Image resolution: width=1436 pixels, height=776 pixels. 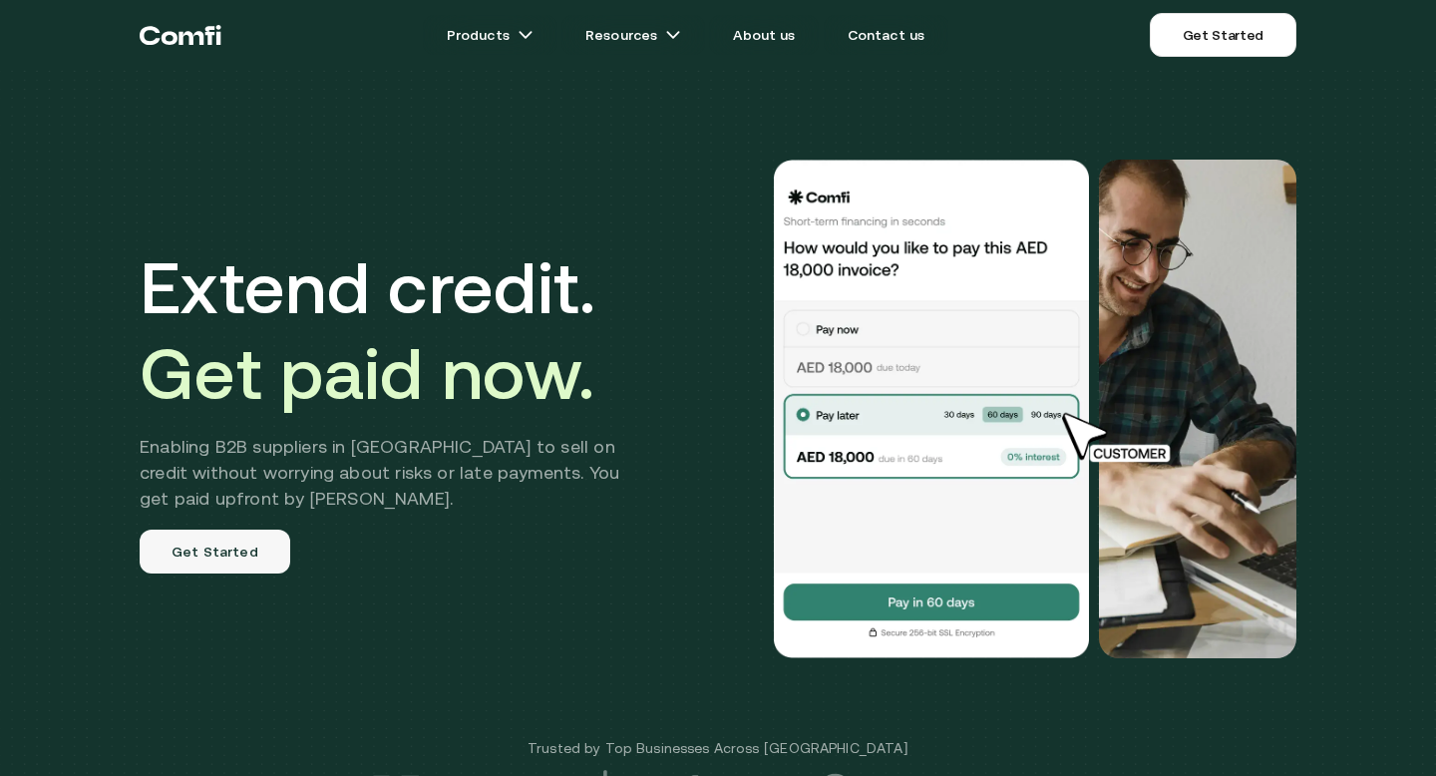 I want to click on a: About us, so click(x=764, y=35).